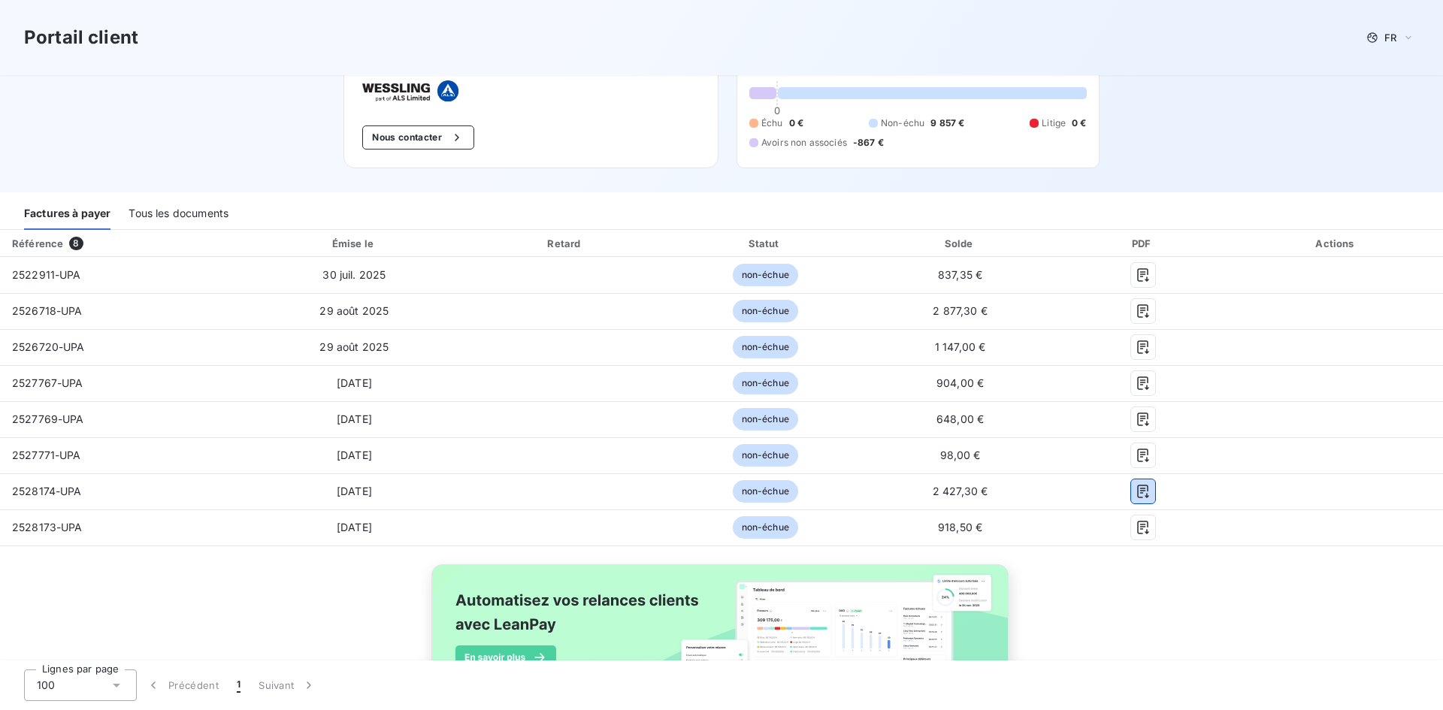  Describe the element at coordinates (47, 491) in the screenshot. I see `span: 2528174-UPA` at that location.